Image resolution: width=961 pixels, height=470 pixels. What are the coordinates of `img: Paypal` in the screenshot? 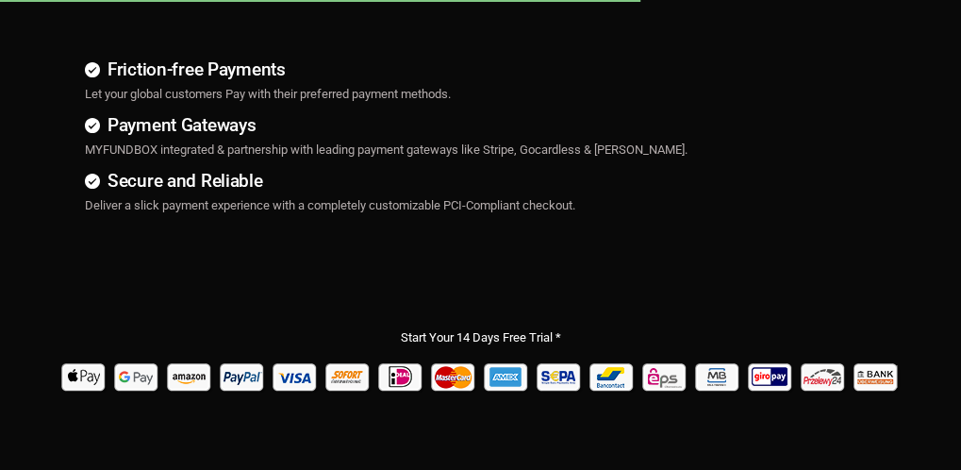 It's located at (242, 375).